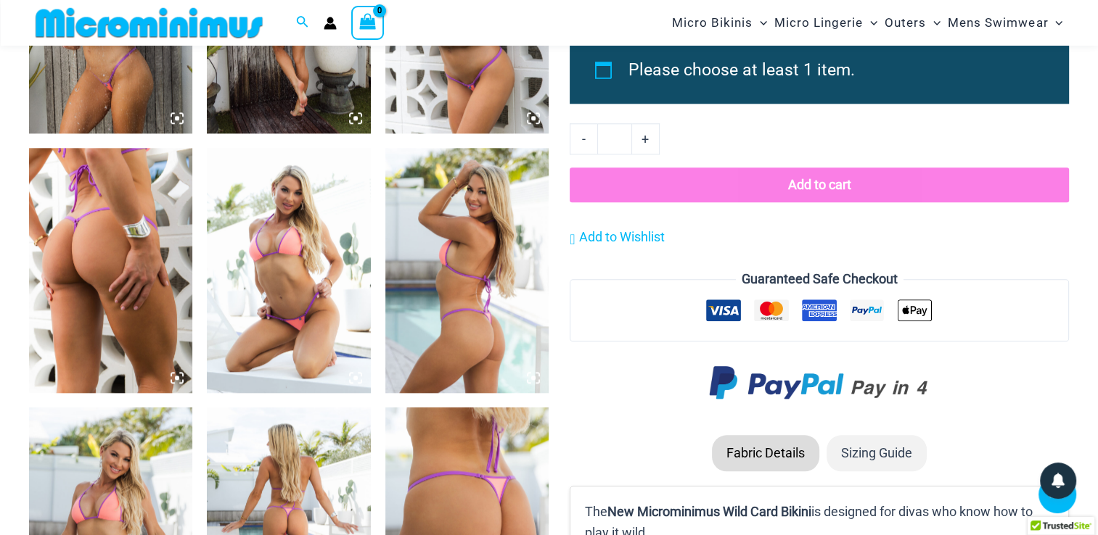 Image resolution: width=1098 pixels, height=535 pixels. Describe the element at coordinates (467, 271) in the screenshot. I see `img: Wild Card Neon Bliss 312 Top 449 Thong 02` at that location.